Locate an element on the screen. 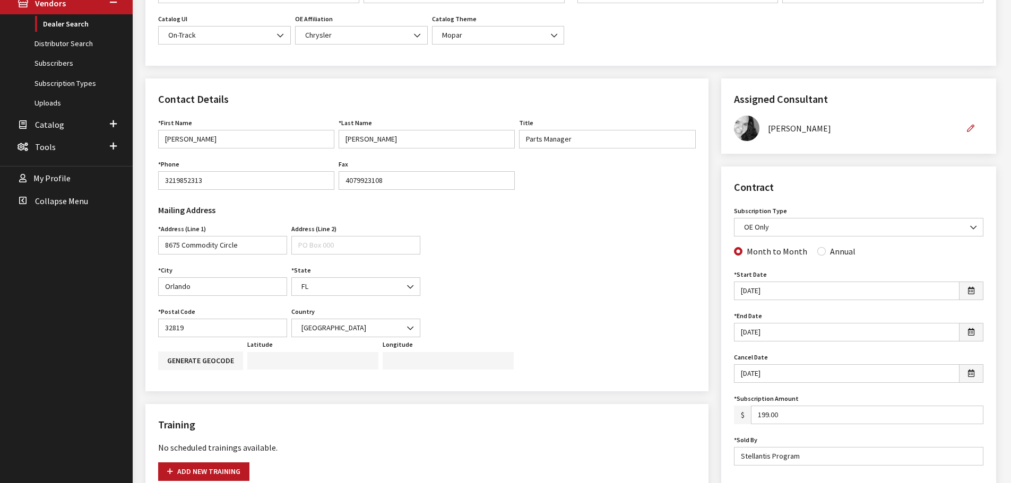  label: Address (Line 2) is located at coordinates (314, 229).